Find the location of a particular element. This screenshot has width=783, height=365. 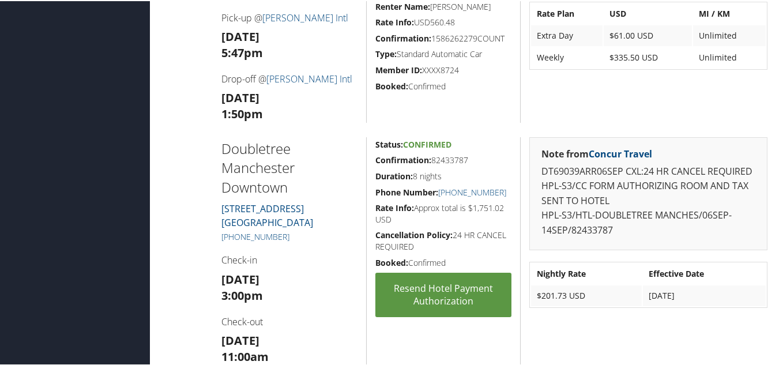

strong: Member ID: is located at coordinates (399, 69).